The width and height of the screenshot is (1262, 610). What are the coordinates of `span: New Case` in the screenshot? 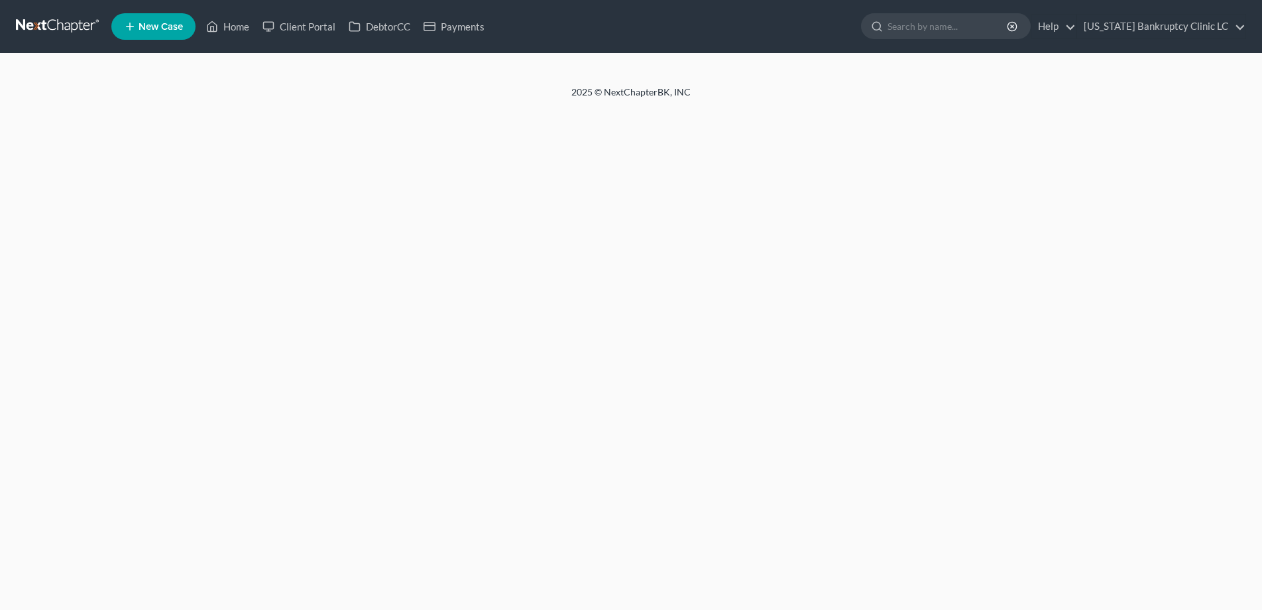 It's located at (160, 27).